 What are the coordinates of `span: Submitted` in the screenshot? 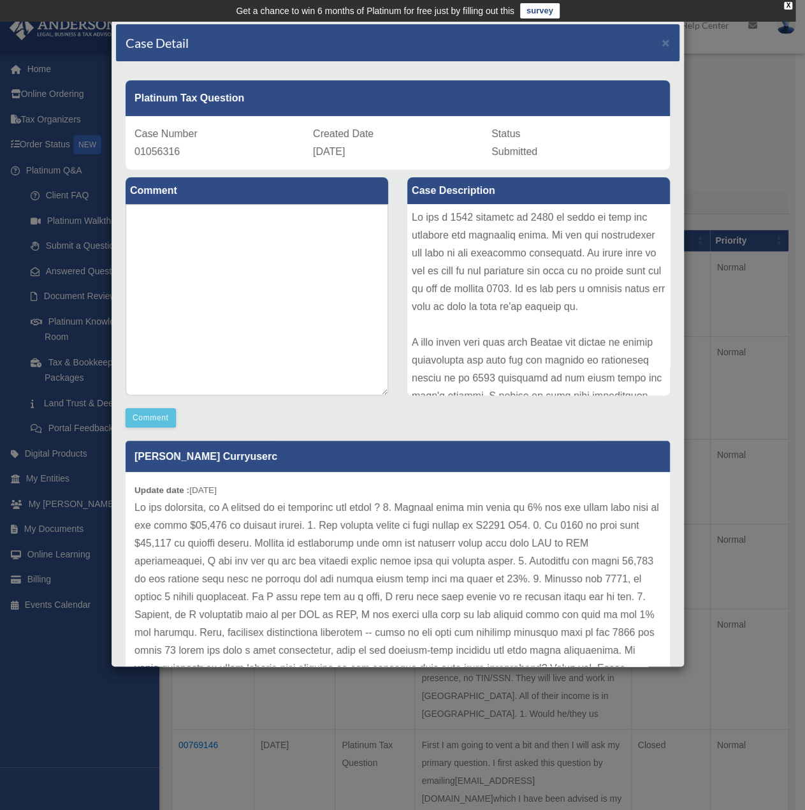 It's located at (515, 151).